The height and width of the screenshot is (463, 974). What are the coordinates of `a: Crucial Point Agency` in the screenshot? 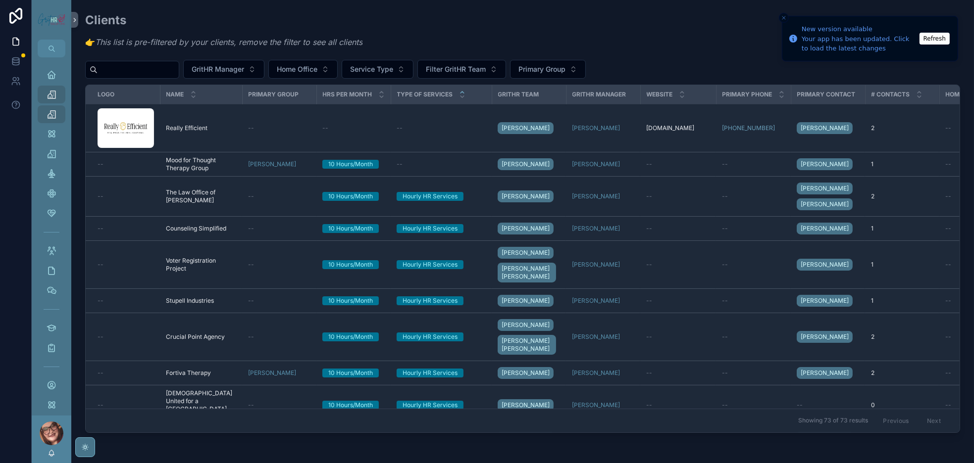 It's located at (201, 337).